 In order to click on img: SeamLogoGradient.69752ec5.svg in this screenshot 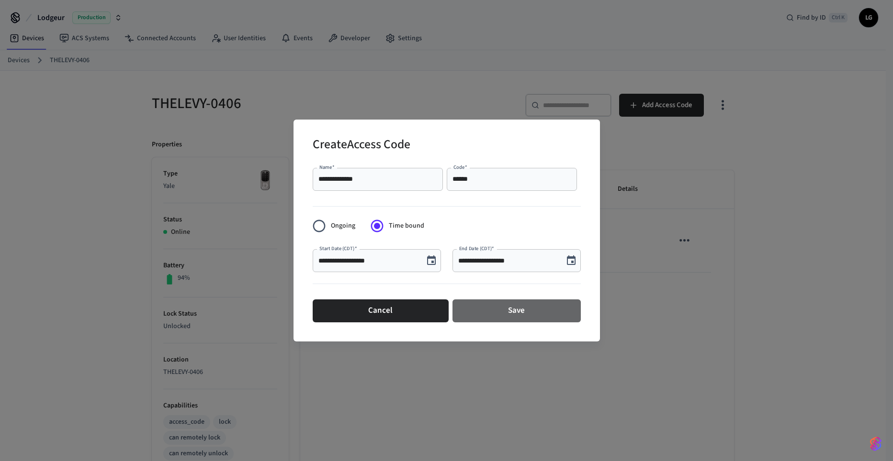, I will do `click(875, 444)`.